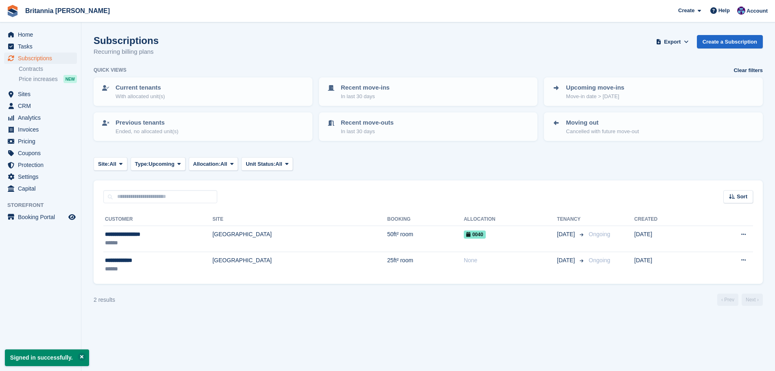  I want to click on a: Clear filters, so click(749, 70).